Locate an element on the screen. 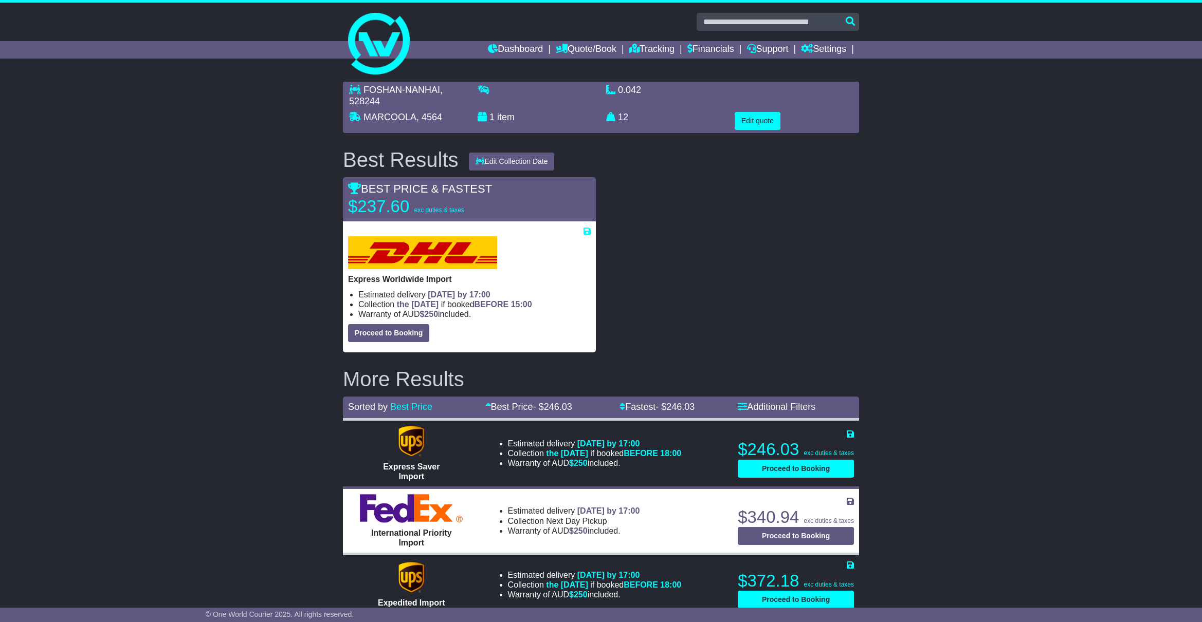  img: UPS (new): Expedited Import is located at coordinates (411, 578).